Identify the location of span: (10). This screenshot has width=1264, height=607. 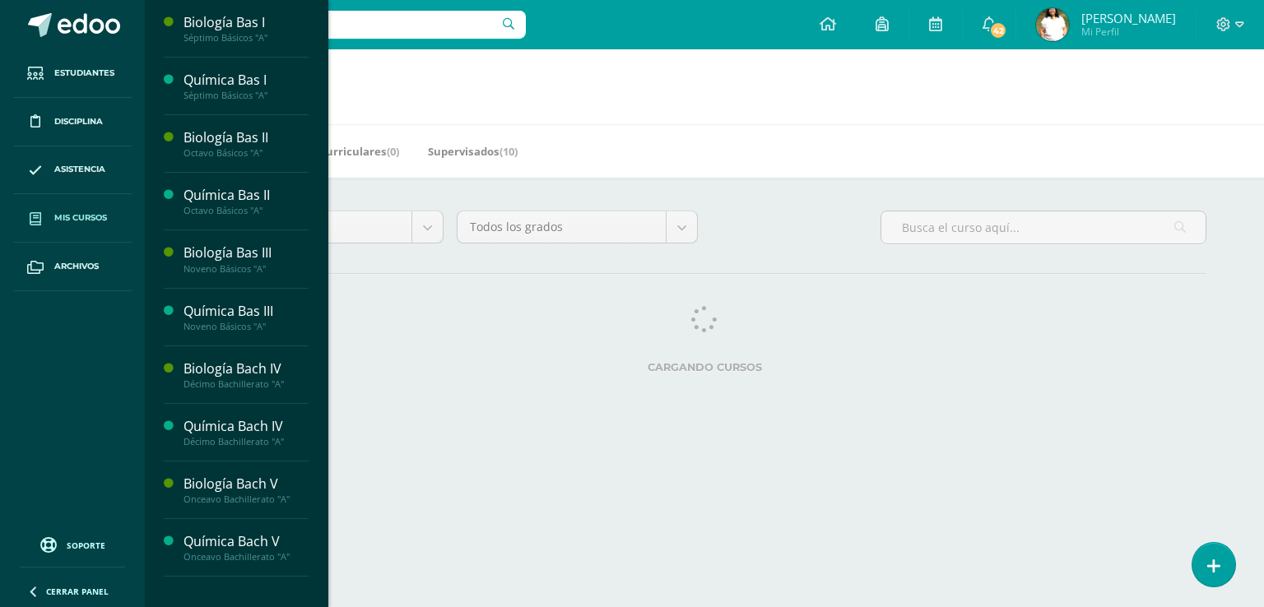
(509, 151).